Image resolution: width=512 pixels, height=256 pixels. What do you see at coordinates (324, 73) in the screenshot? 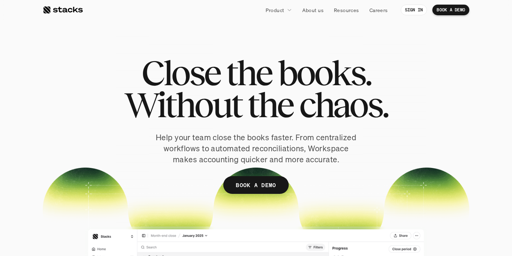
I see `span: books.` at bounding box center [324, 73].